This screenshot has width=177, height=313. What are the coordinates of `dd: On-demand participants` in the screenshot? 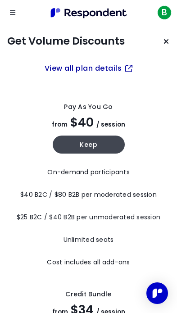 It's located at (88, 172).